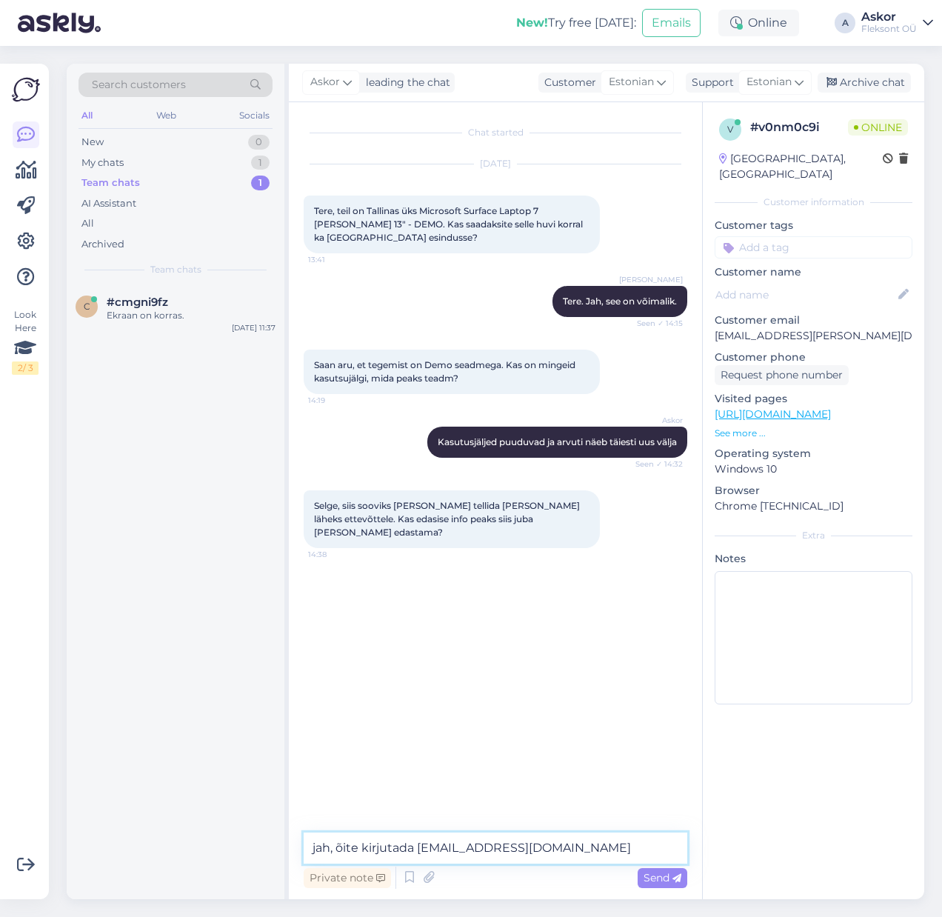 Image resolution: width=942 pixels, height=917 pixels. What do you see at coordinates (758, 23) in the screenshot?
I see `div: Online` at bounding box center [758, 23].